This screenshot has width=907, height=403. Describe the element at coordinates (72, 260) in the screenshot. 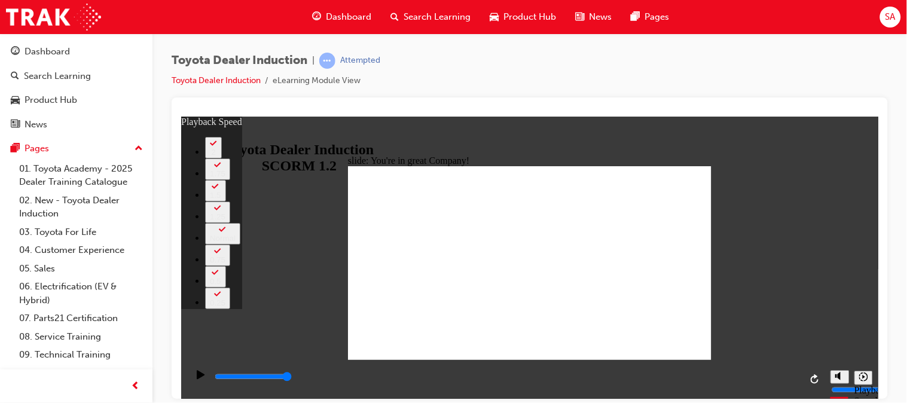

I see `input: slide progress` at that location.